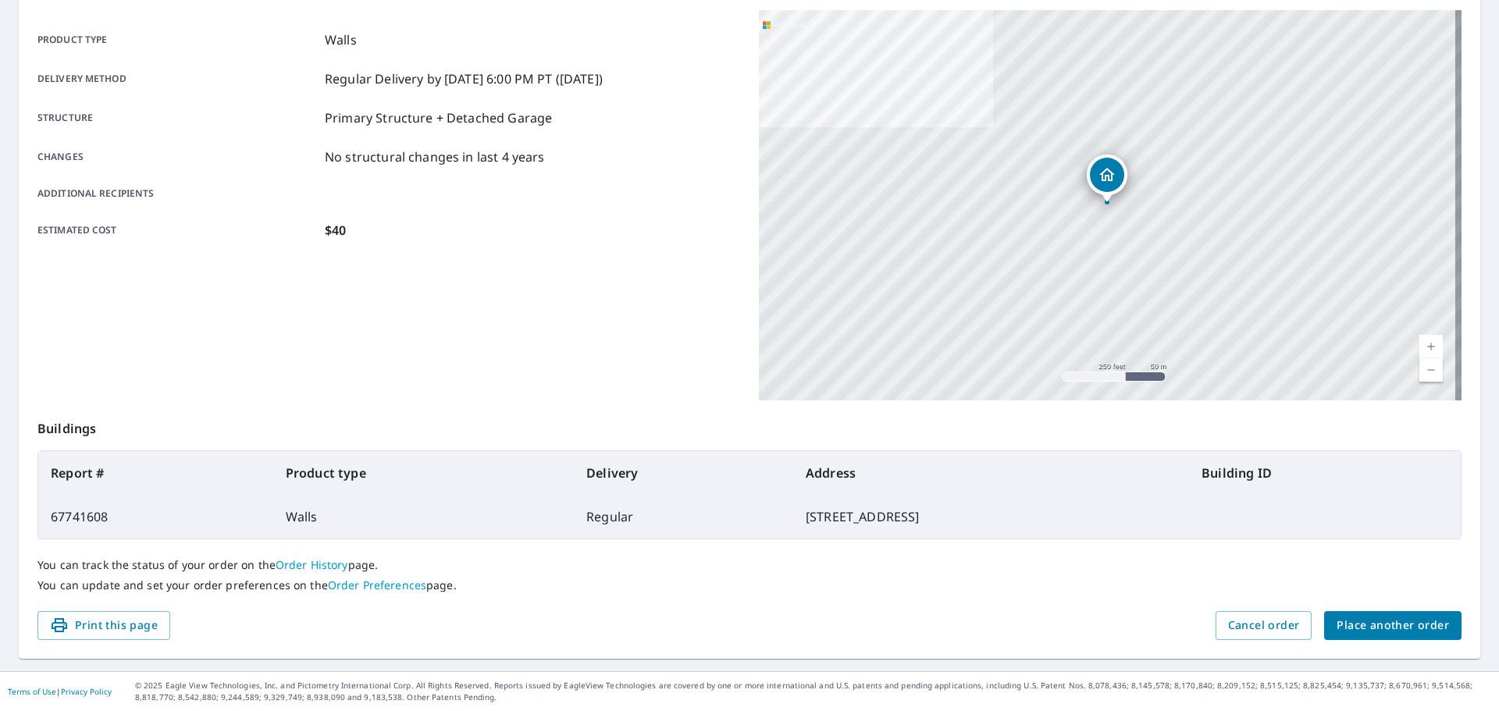 This screenshot has width=1499, height=711. I want to click on a: Current Level 17, Zoom In, so click(1431, 347).